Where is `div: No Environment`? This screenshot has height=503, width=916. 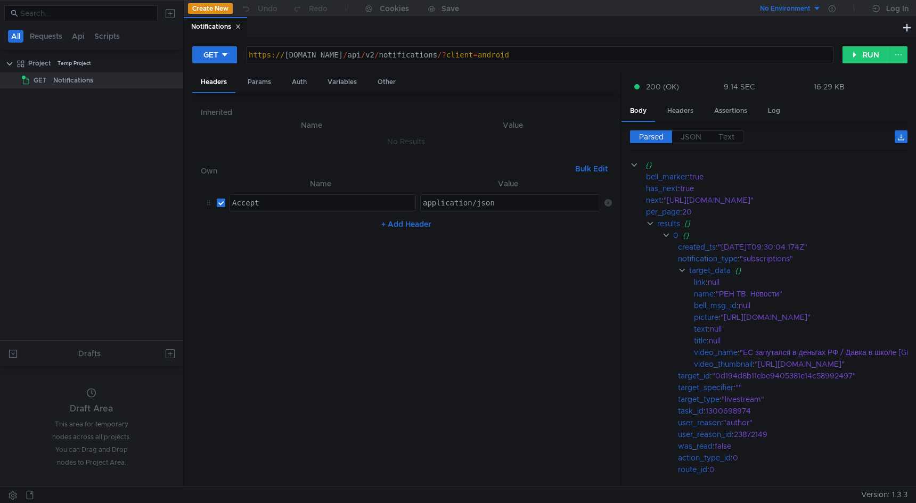 div: No Environment is located at coordinates (785, 9).